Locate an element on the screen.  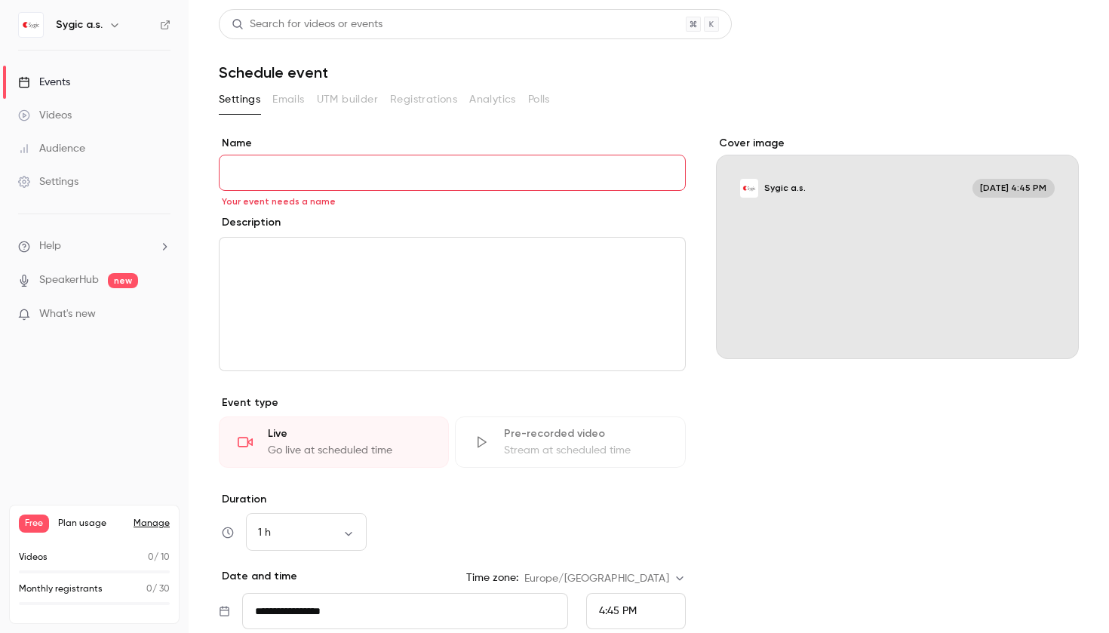
span: Emails is located at coordinates (288, 100).